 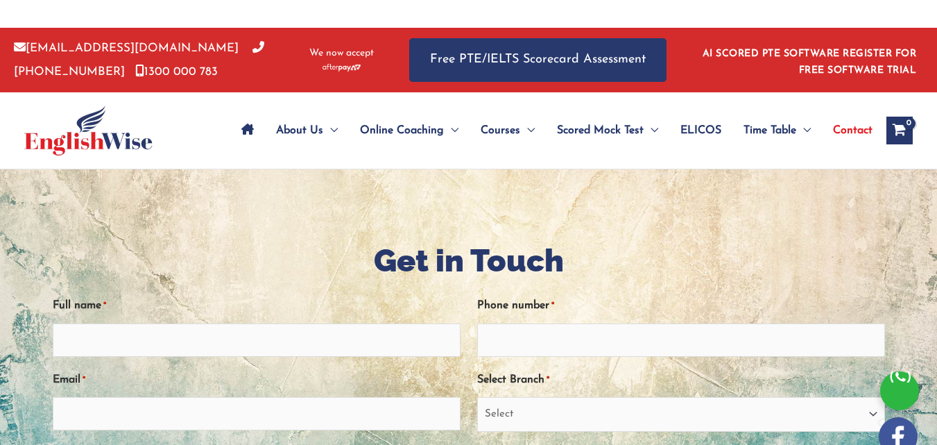 What do you see at coordinates (79, 305) in the screenshot?
I see `label: Full name` at bounding box center [79, 305].